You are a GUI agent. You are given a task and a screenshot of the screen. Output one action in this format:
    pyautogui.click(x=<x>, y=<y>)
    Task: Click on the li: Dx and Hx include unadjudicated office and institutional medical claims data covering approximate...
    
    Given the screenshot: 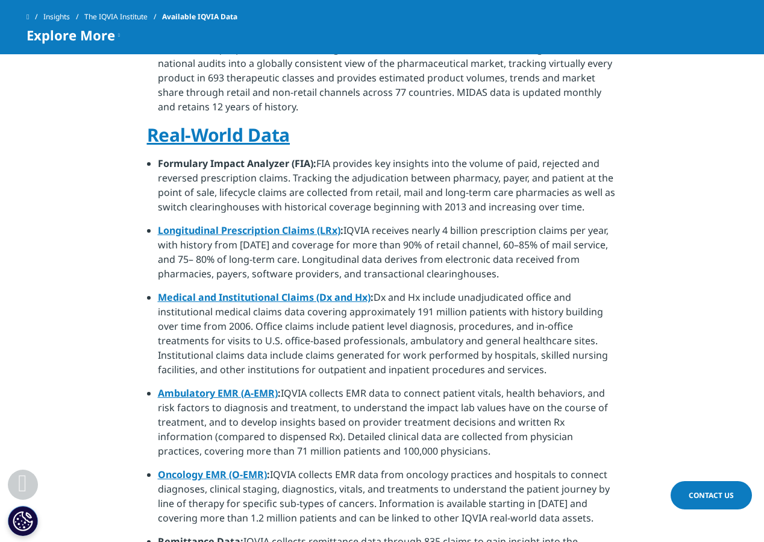 What is the action you would take?
    pyautogui.click(x=387, y=337)
    